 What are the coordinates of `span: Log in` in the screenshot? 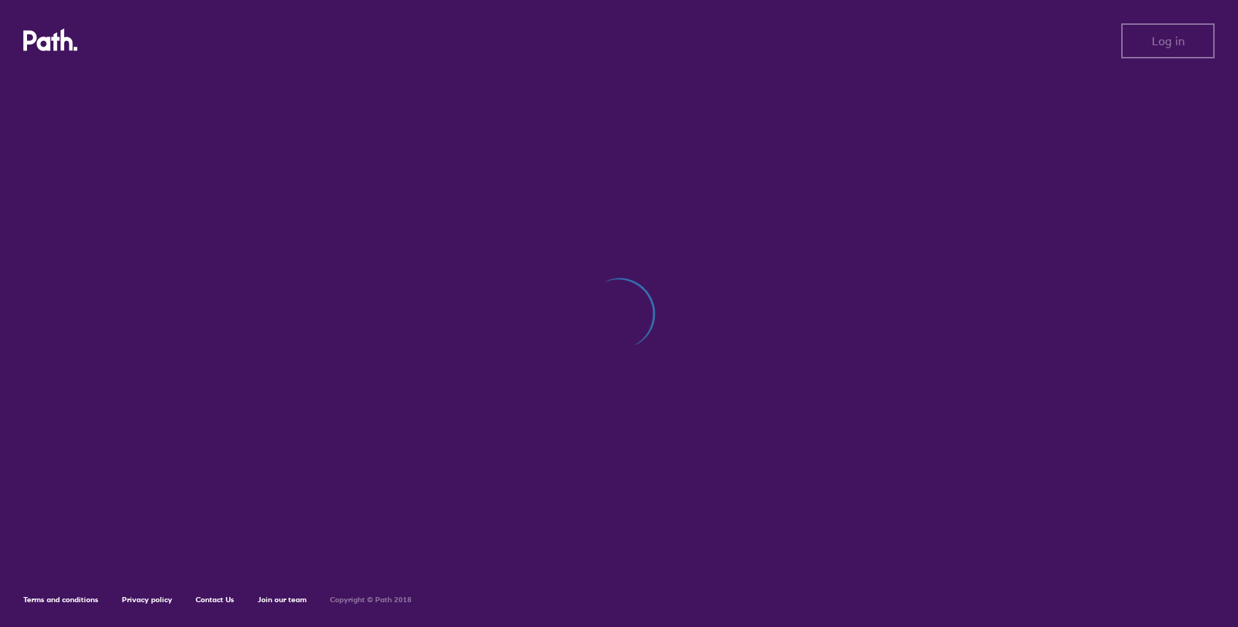 It's located at (1168, 41).